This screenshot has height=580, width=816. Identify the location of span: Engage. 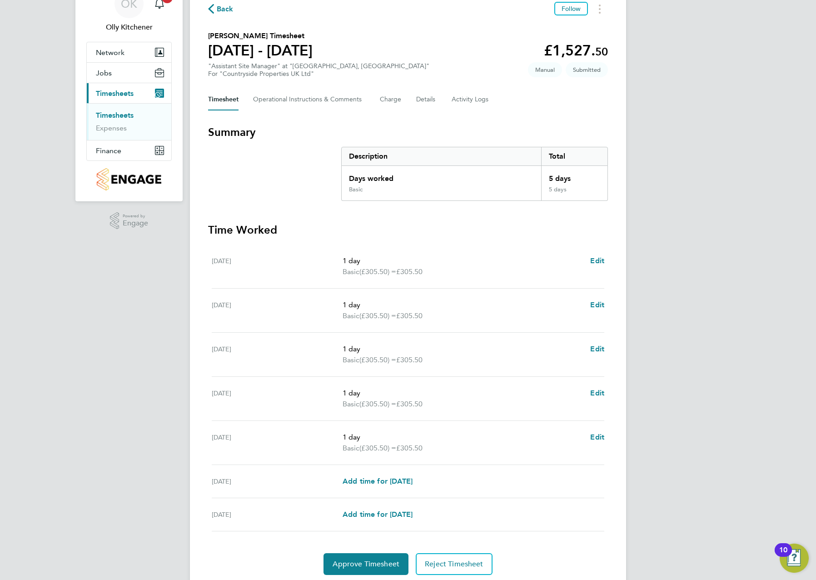
(135, 223).